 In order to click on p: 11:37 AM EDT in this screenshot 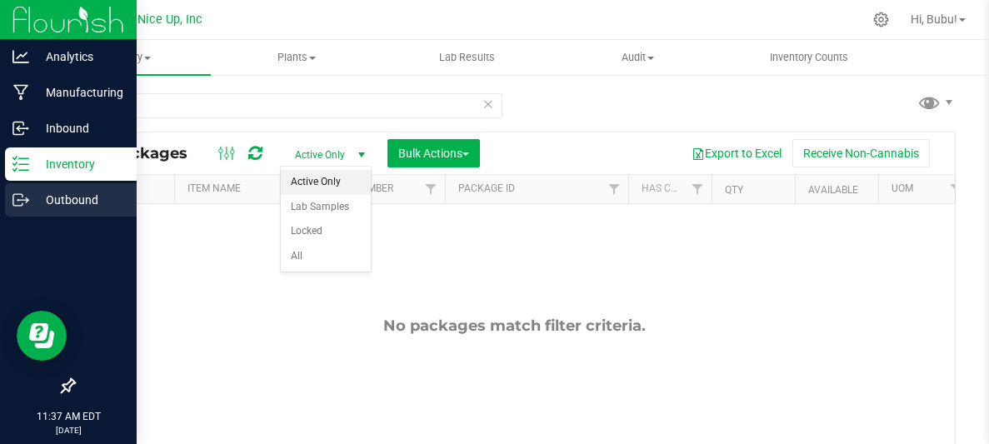, I will do `click(68, 417)`.